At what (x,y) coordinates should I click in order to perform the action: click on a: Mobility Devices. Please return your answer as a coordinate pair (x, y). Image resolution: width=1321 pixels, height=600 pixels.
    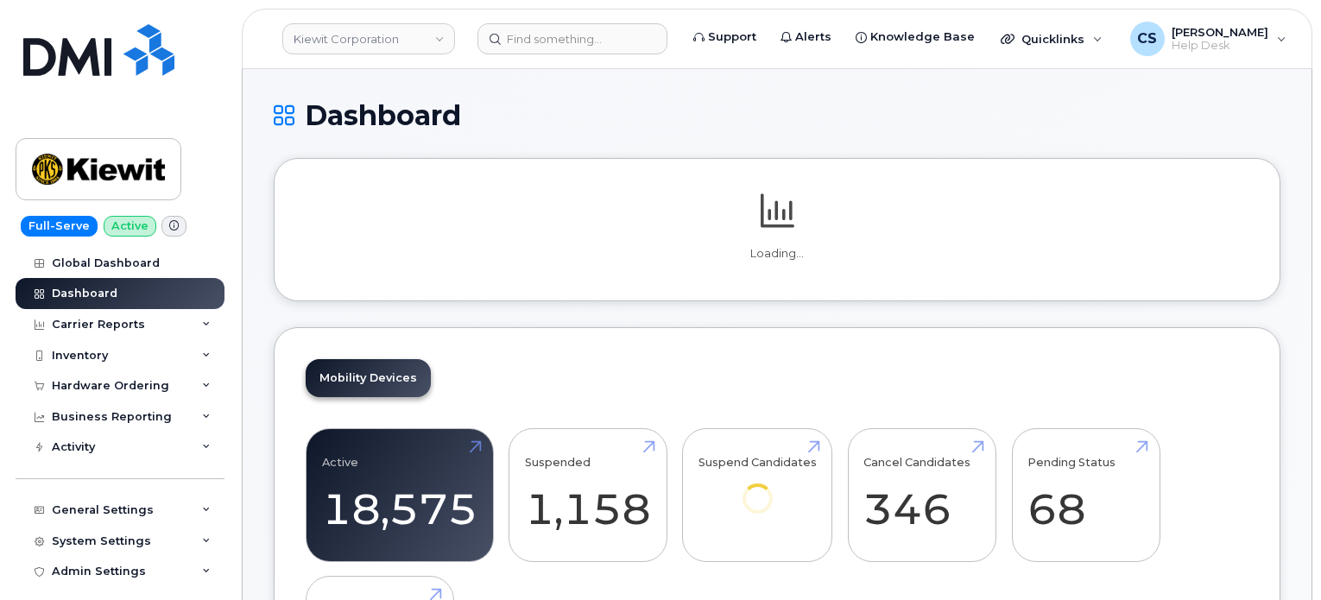
    Looking at the image, I should click on (368, 378).